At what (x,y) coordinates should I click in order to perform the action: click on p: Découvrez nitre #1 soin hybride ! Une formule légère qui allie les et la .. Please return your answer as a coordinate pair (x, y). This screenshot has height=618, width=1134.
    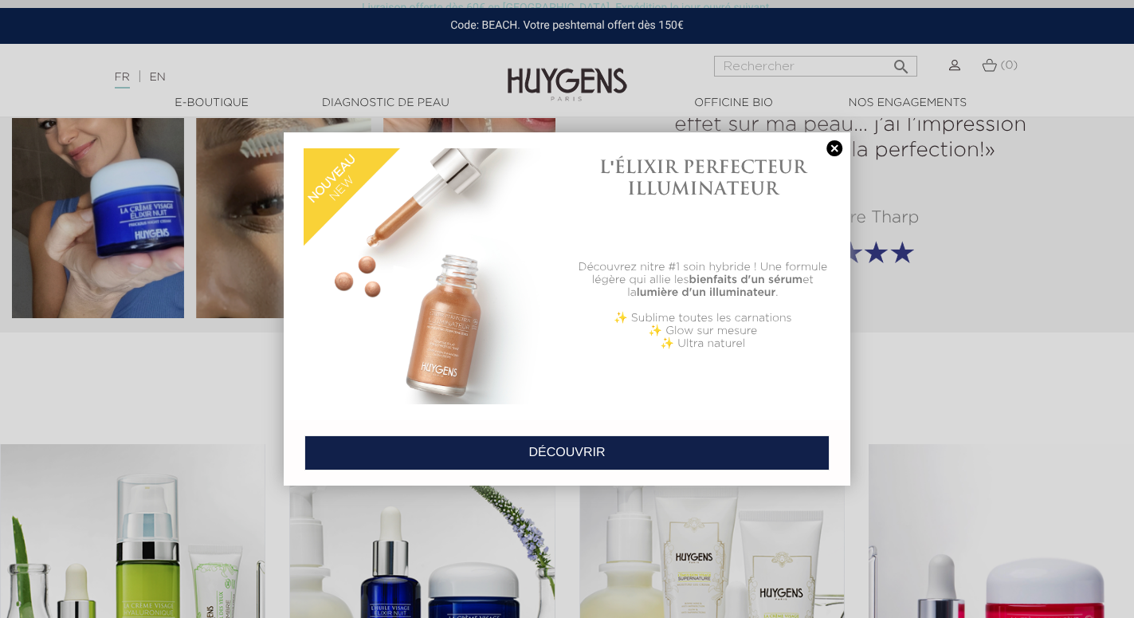
    Looking at the image, I should click on (703, 280).